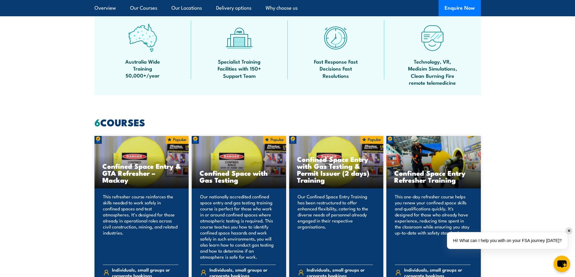 This screenshot has height=277, width=575. What do you see at coordinates (432, 38) in the screenshot?
I see `img: tech-icon` at bounding box center [432, 38].